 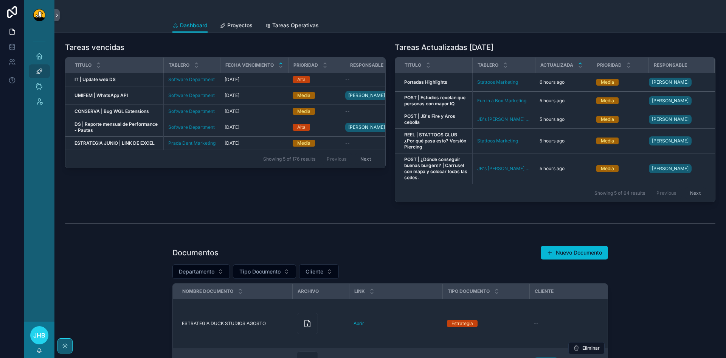 I want to click on a: IT | Update web DS, so click(x=117, y=79).